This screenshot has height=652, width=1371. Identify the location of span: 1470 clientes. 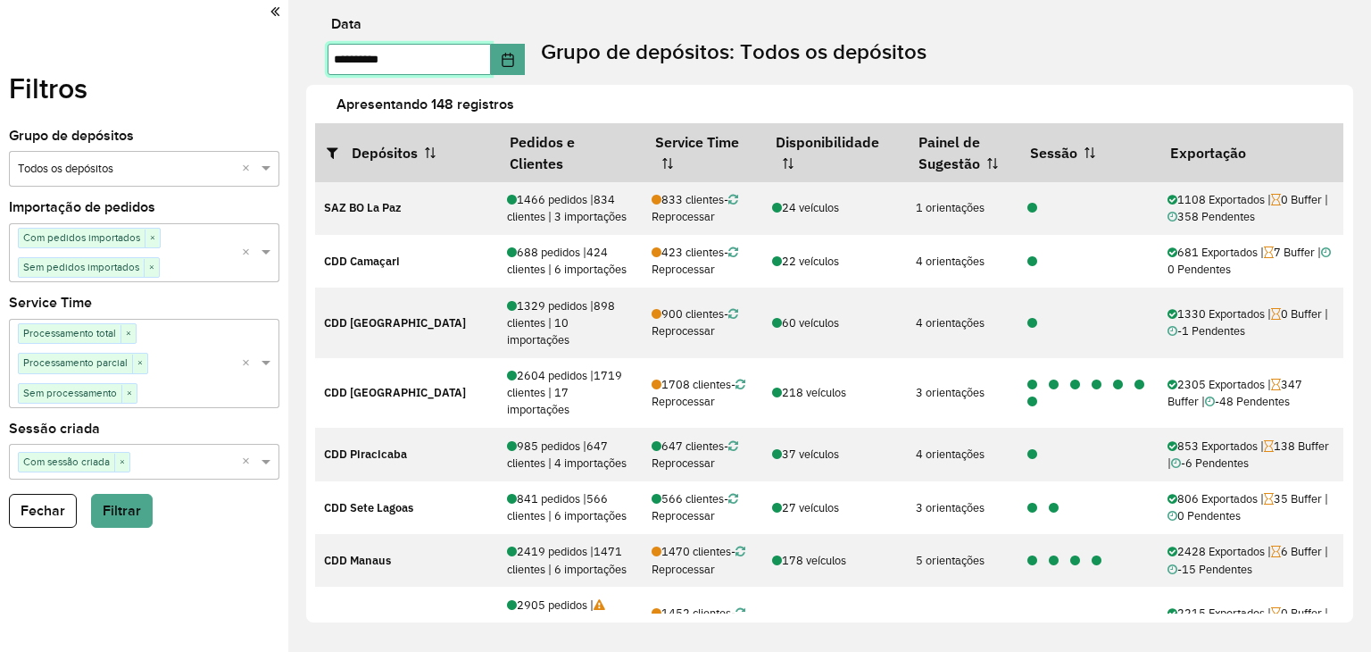
(691, 551).